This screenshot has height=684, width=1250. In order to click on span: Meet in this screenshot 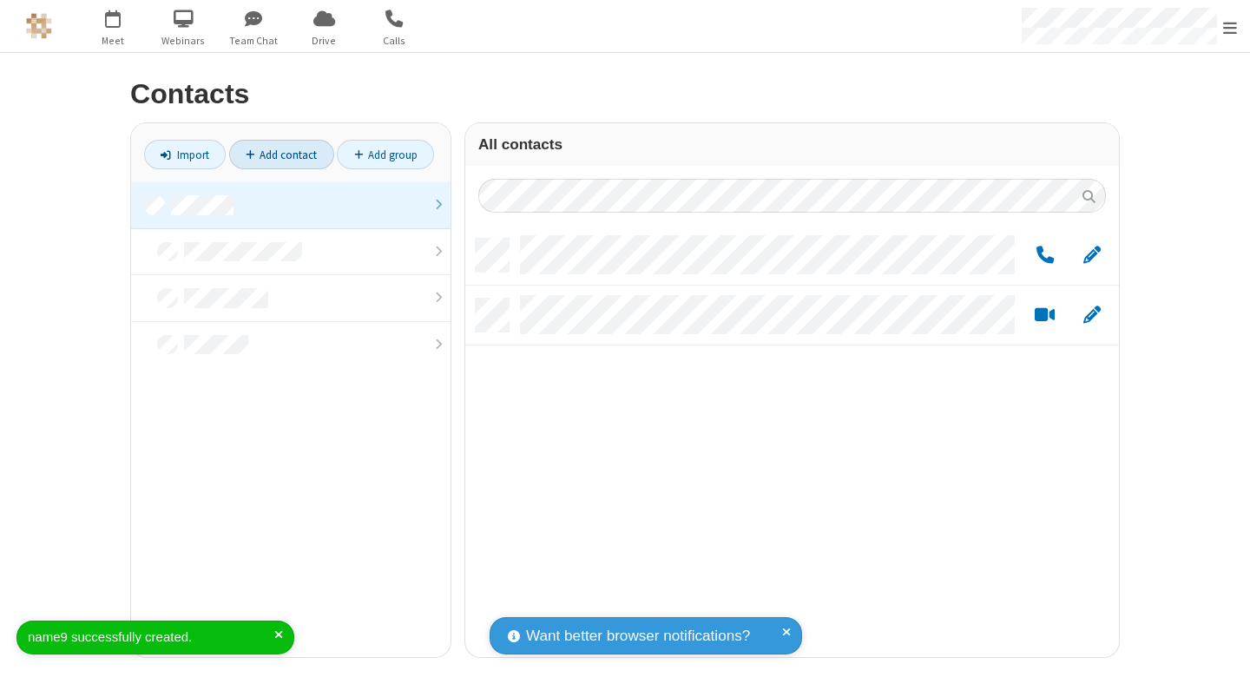, I will do `click(113, 41)`.